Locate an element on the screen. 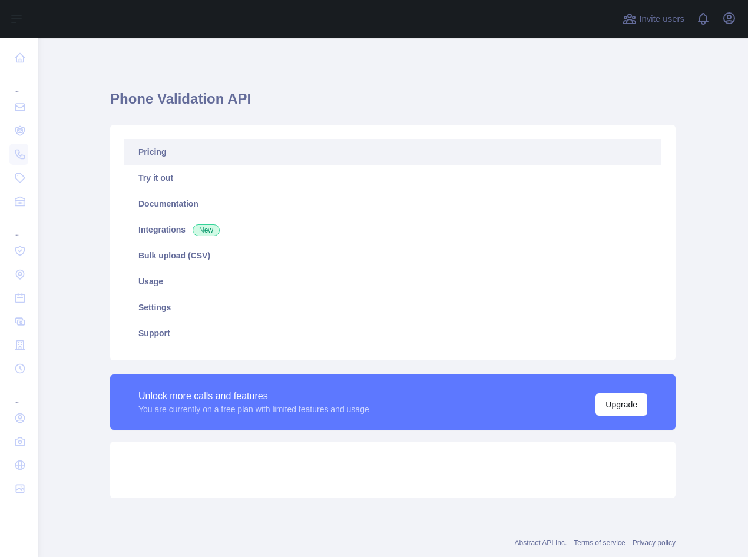 Image resolution: width=748 pixels, height=557 pixels. a: Abstract API Inc. is located at coordinates (540, 543).